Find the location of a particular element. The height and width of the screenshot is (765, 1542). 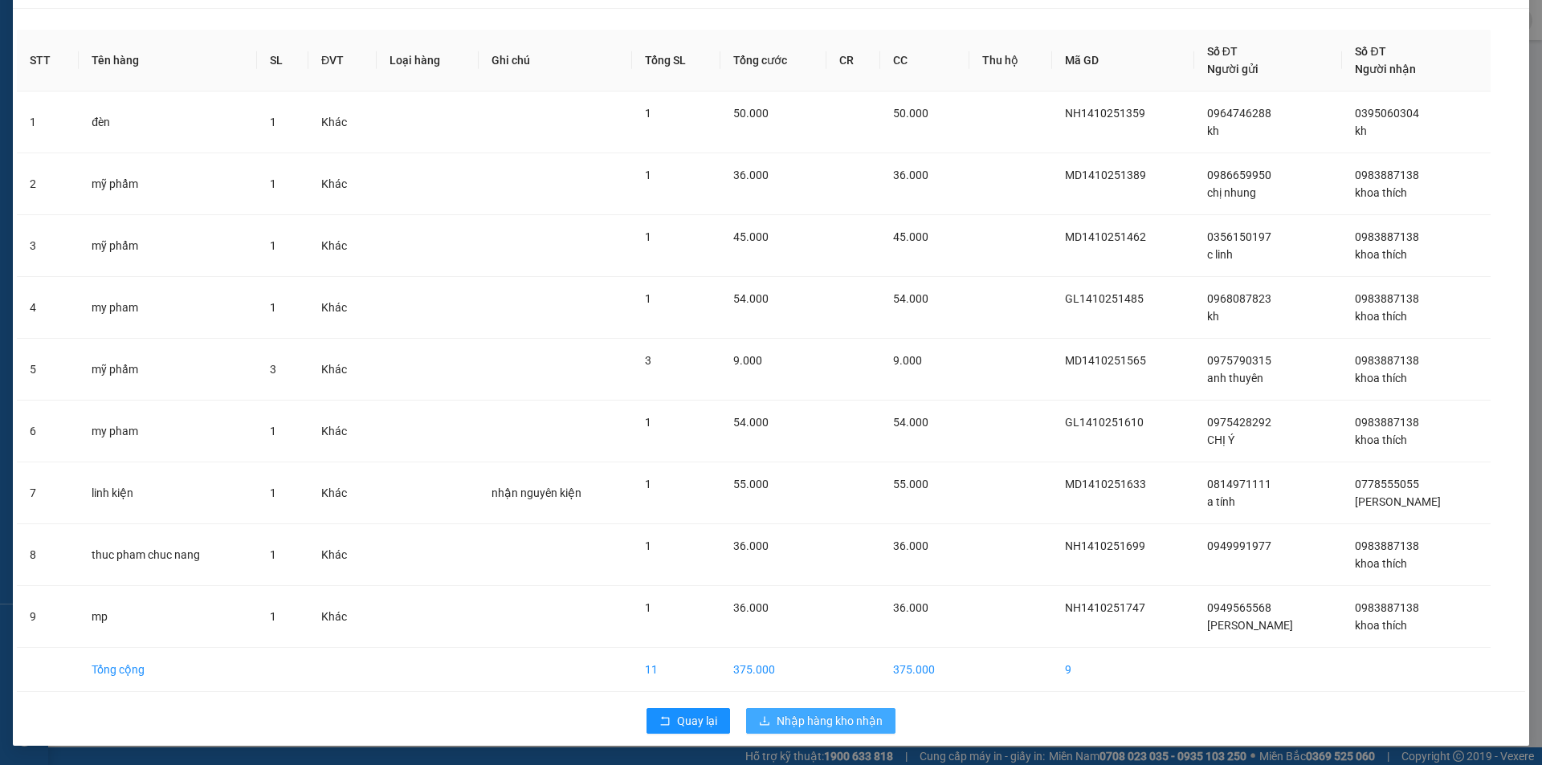

span: NH1410251747 is located at coordinates (1105, 608).